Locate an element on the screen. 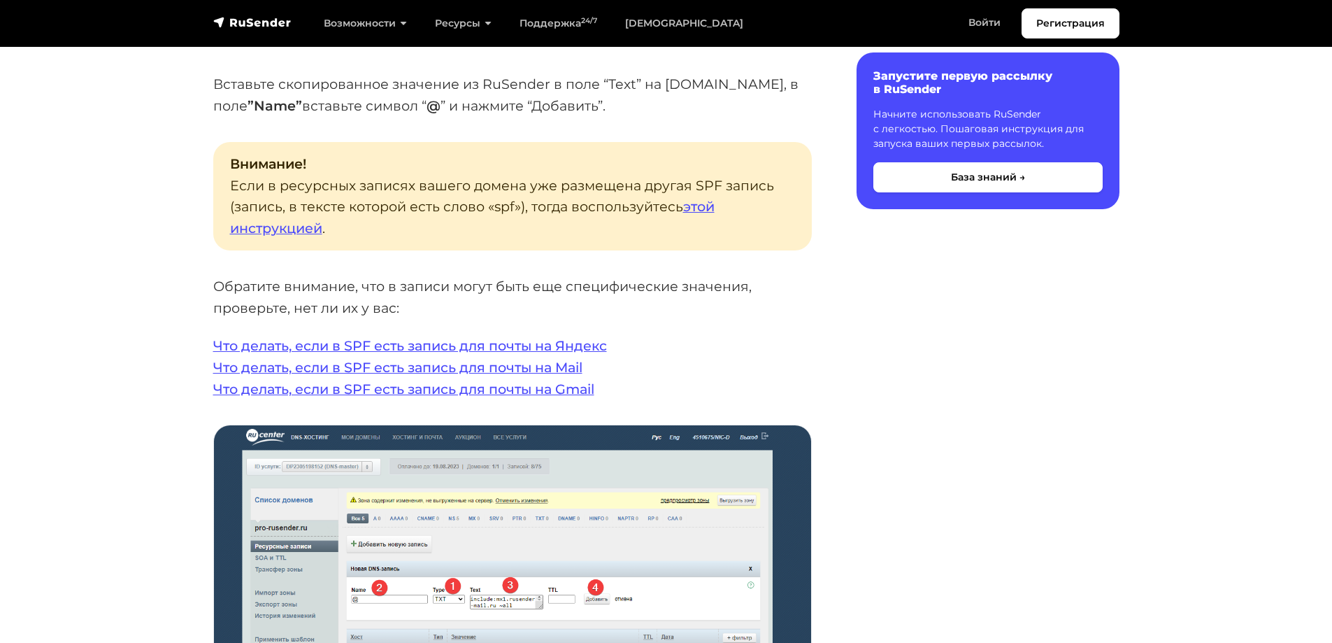 The image size is (1332, 643). button: База знаний → is located at coordinates (988, 177).